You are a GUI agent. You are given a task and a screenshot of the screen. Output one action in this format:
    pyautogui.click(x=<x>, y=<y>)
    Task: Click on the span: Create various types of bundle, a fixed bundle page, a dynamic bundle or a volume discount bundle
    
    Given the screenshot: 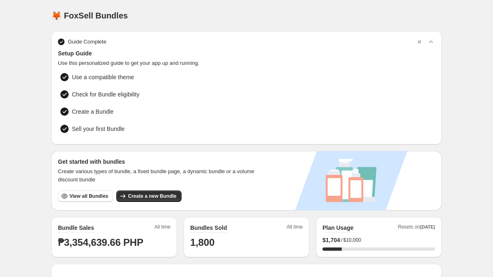 What is the action you would take?
    pyautogui.click(x=160, y=176)
    